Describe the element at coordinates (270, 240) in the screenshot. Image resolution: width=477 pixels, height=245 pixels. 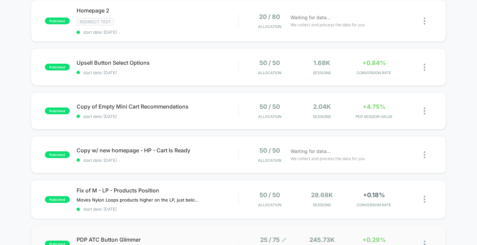
I see `span: 25 / 75` at that location.